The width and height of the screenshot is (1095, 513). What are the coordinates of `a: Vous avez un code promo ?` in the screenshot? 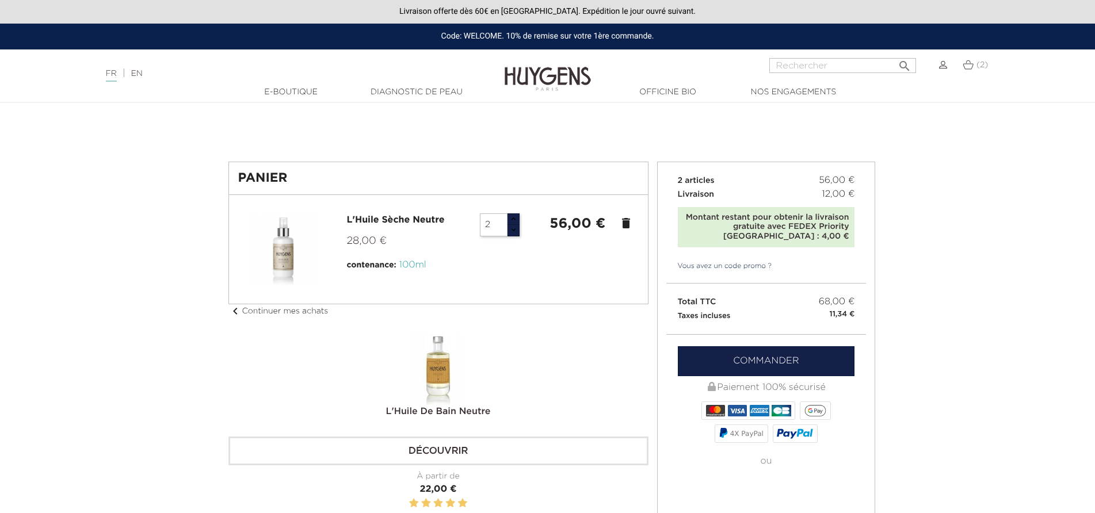 It's located at (719, 266).